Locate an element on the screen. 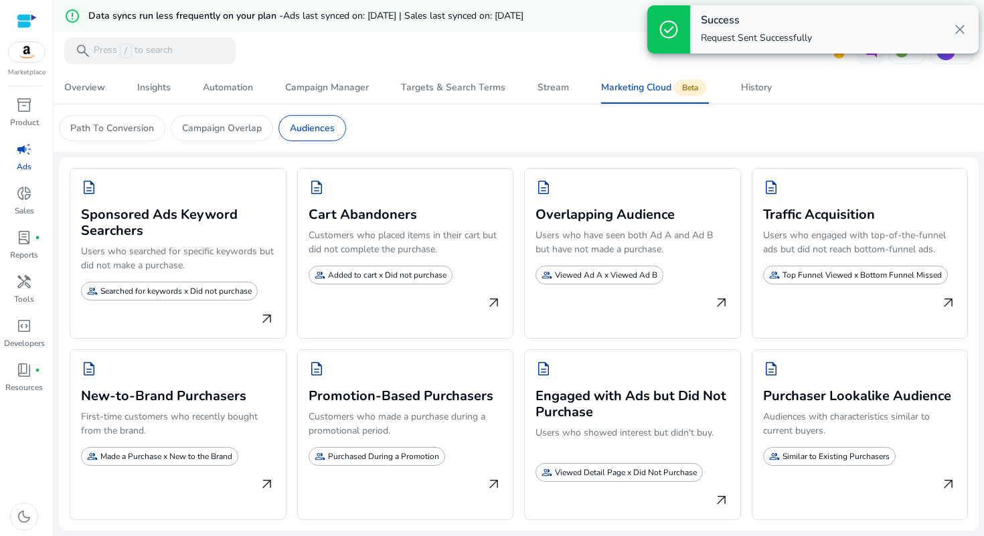 Image resolution: width=984 pixels, height=536 pixels. span: lab_profile is located at coordinates (24, 238).